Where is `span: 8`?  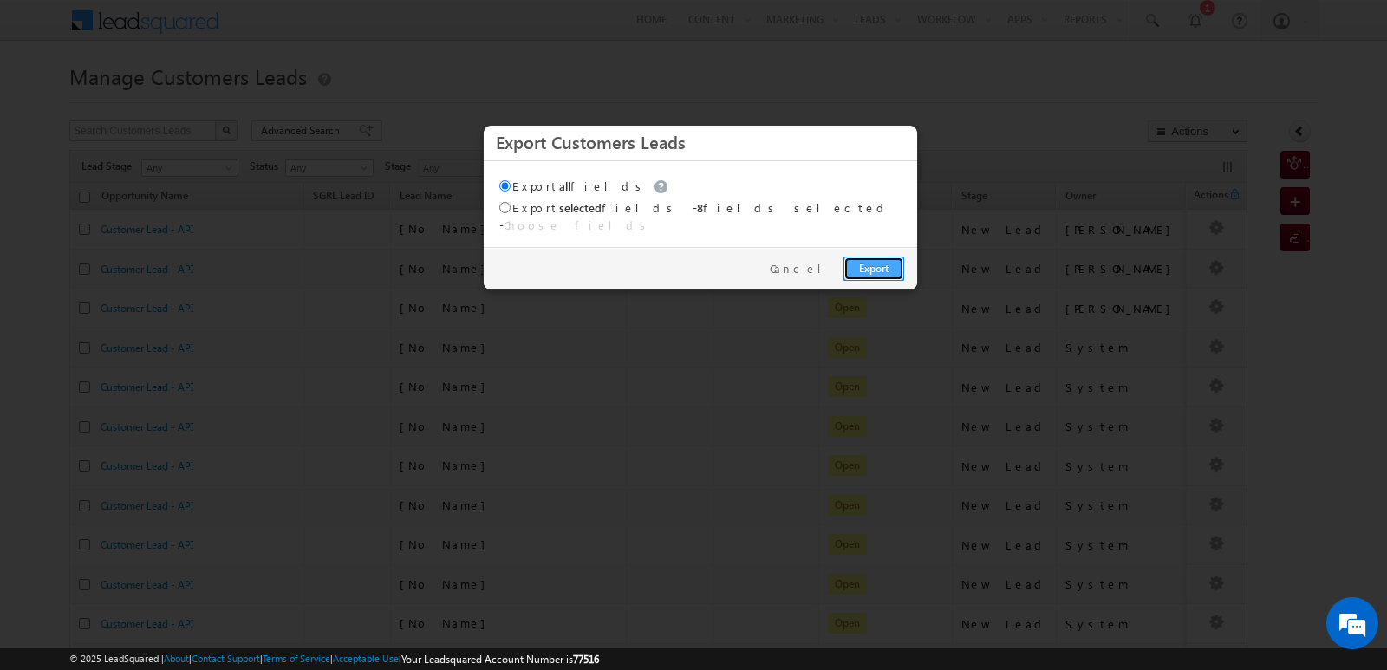 span: 8 is located at coordinates (699, 207).